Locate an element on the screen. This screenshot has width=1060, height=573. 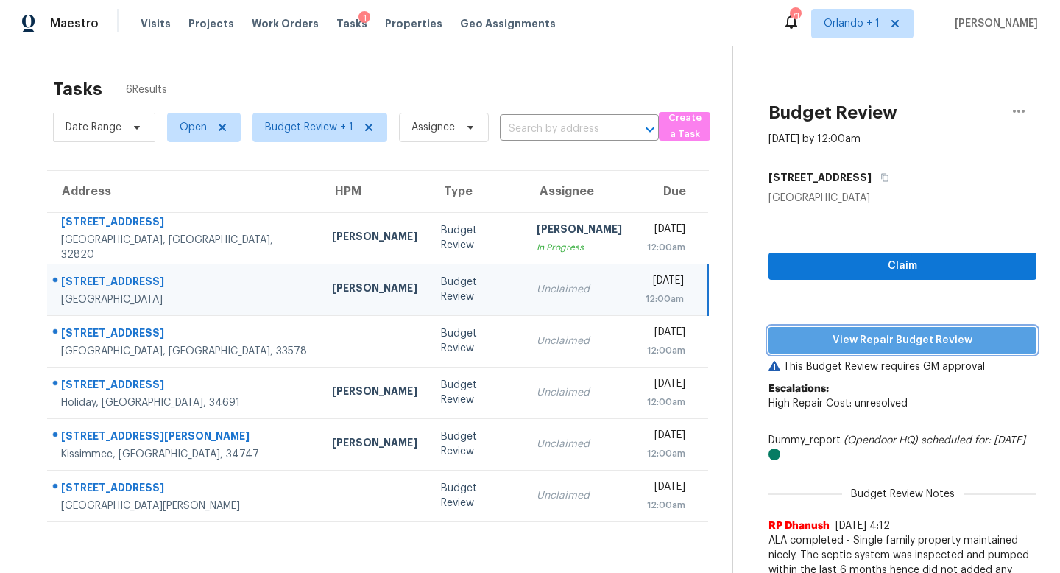
span: Assignee is located at coordinates (433, 127).